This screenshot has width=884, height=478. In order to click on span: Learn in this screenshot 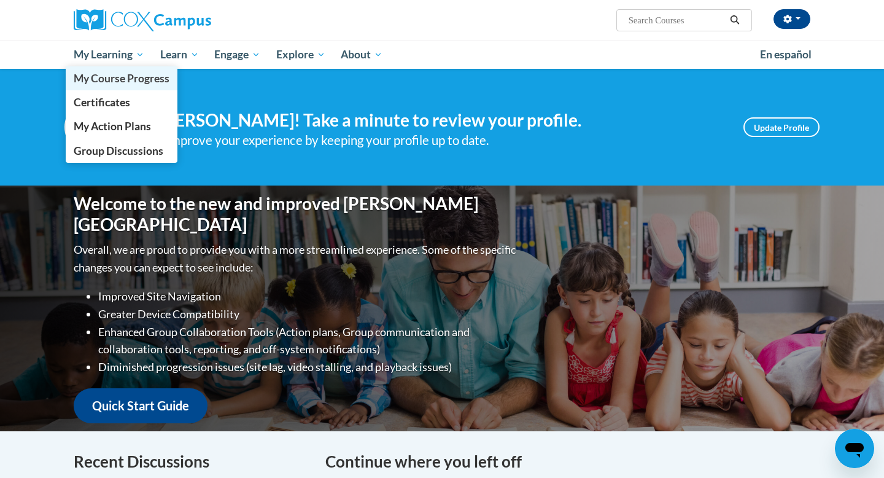, I will do `click(179, 55)`.